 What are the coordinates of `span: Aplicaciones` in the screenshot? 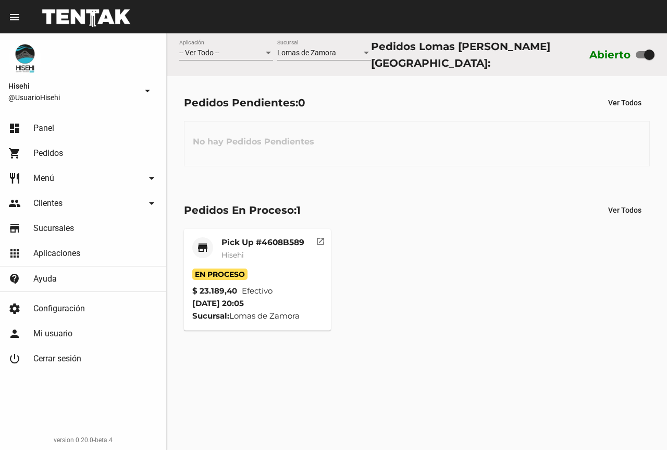 It's located at (57, 253).